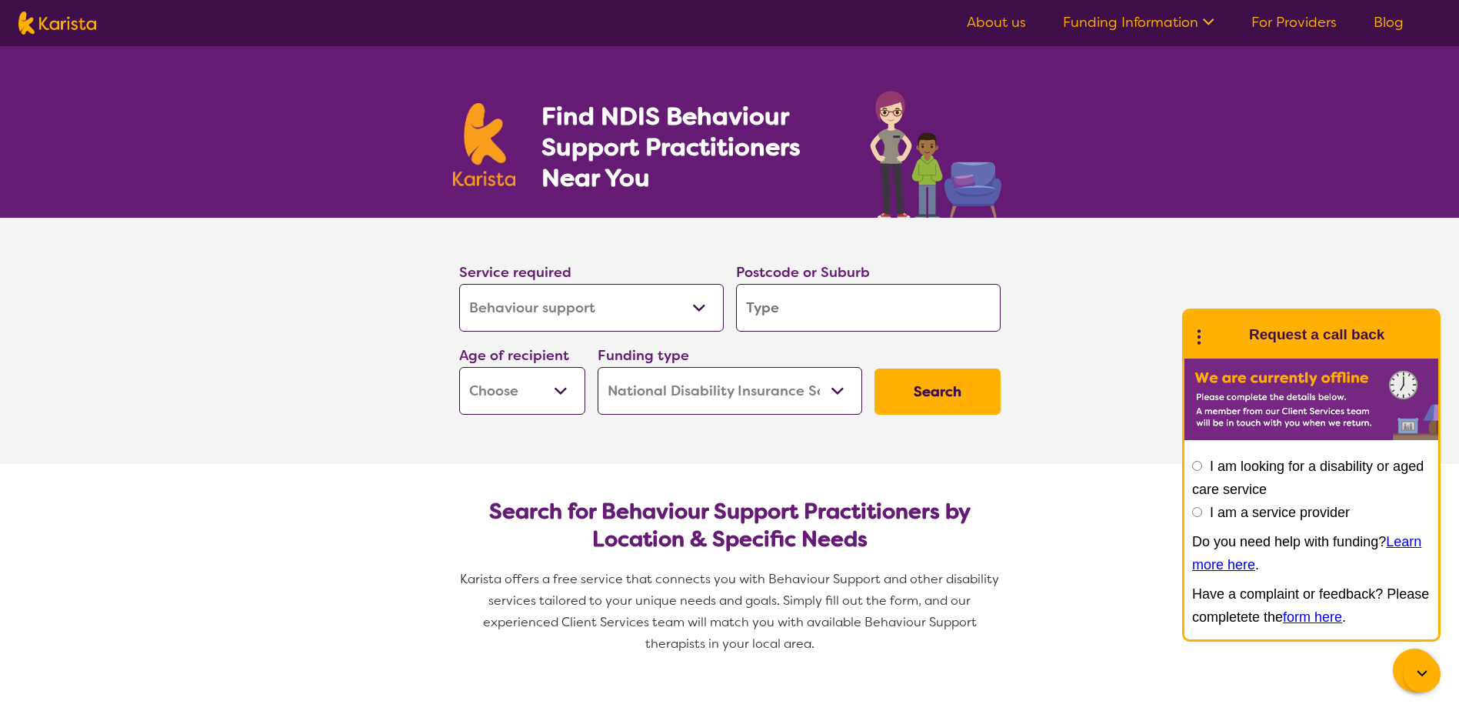  Describe the element at coordinates (938, 392) in the screenshot. I see `button: Search` at that location.